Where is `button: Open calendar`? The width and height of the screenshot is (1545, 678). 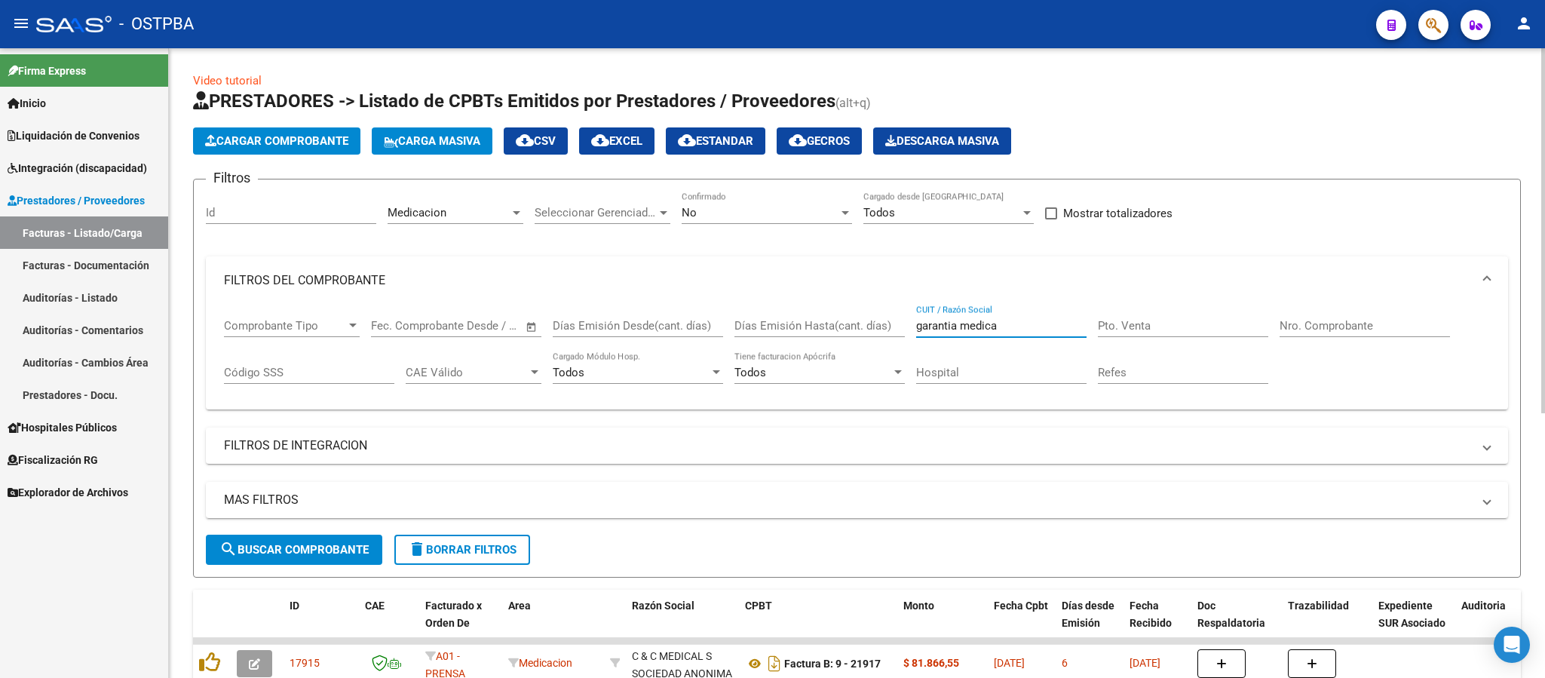
button: Open calendar is located at coordinates (531, 326).